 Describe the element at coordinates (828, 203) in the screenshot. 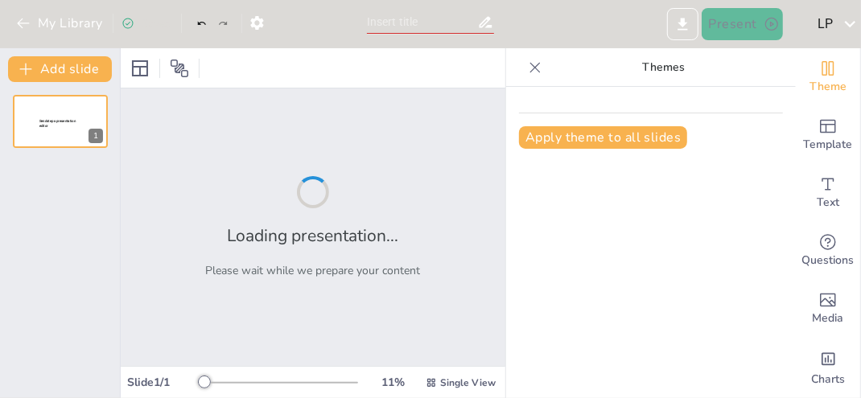

I see `span: Text` at that location.